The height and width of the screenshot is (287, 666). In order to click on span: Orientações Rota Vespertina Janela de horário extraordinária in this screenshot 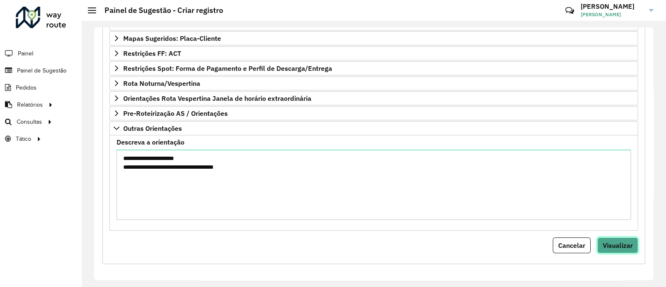, I will do `click(217, 98)`.